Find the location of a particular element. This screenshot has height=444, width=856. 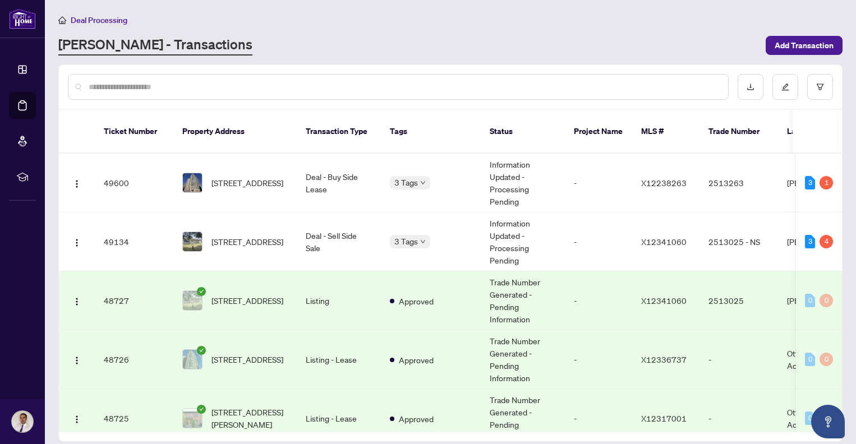

td: Listing is located at coordinates (339, 301).